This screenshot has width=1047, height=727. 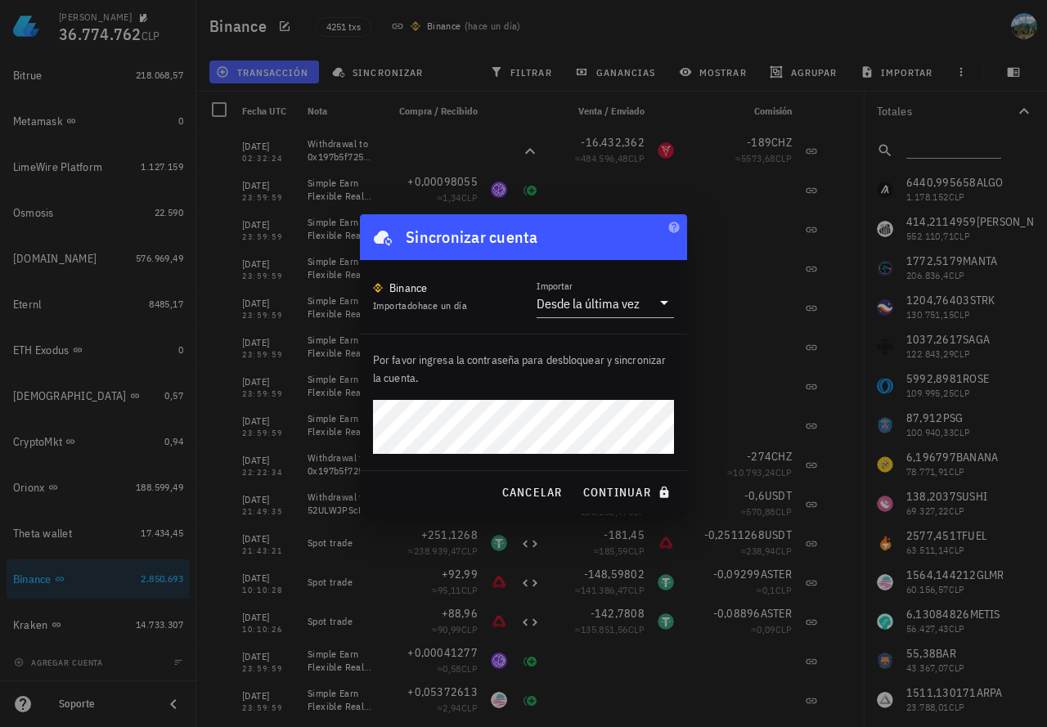 What do you see at coordinates (531, 492) in the screenshot?
I see `button: cancelar` at bounding box center [531, 492].